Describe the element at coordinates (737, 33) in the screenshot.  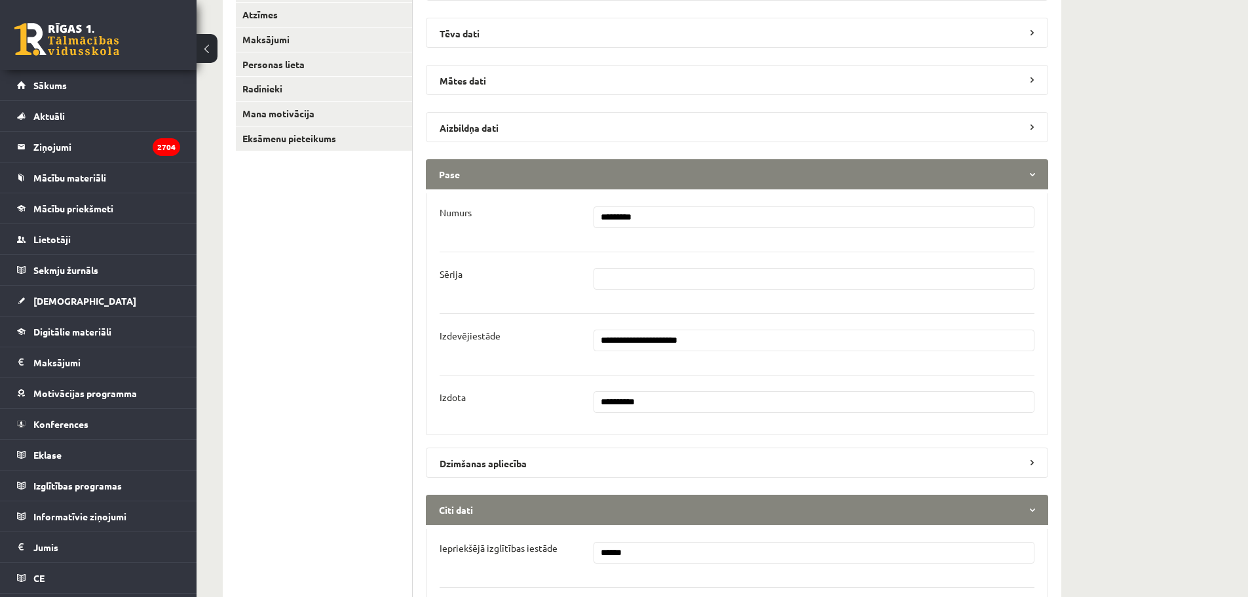
I see `legend: Tēva dati` at that location.